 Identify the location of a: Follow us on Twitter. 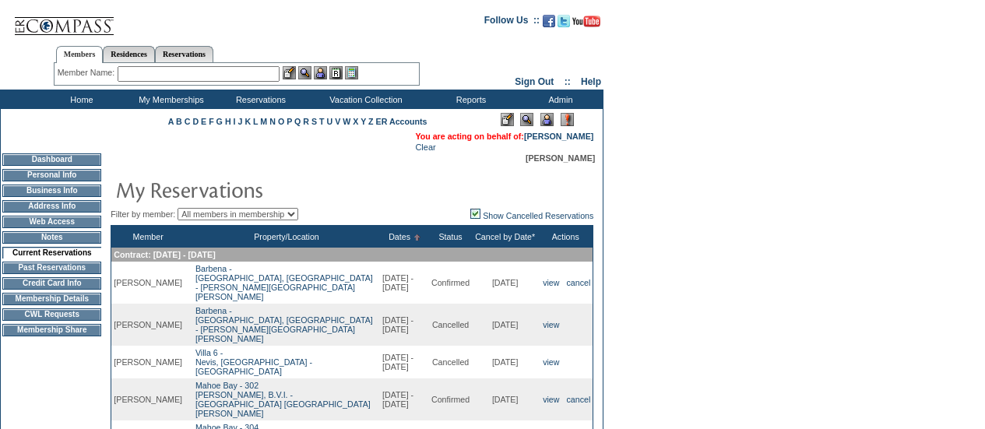
(564, 24).